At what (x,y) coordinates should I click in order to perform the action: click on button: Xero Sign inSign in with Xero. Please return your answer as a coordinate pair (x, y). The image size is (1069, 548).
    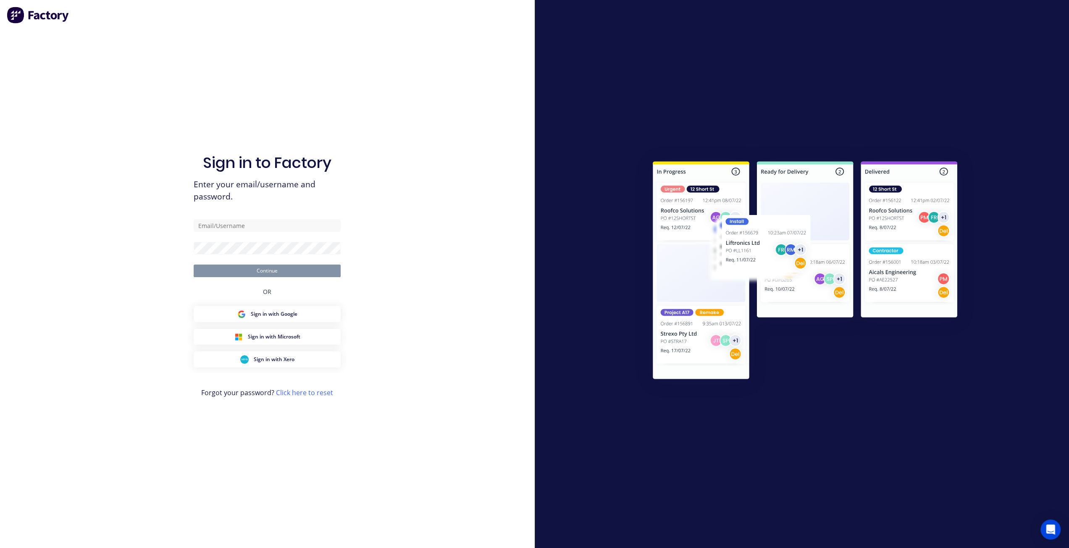
    Looking at the image, I should click on (267, 359).